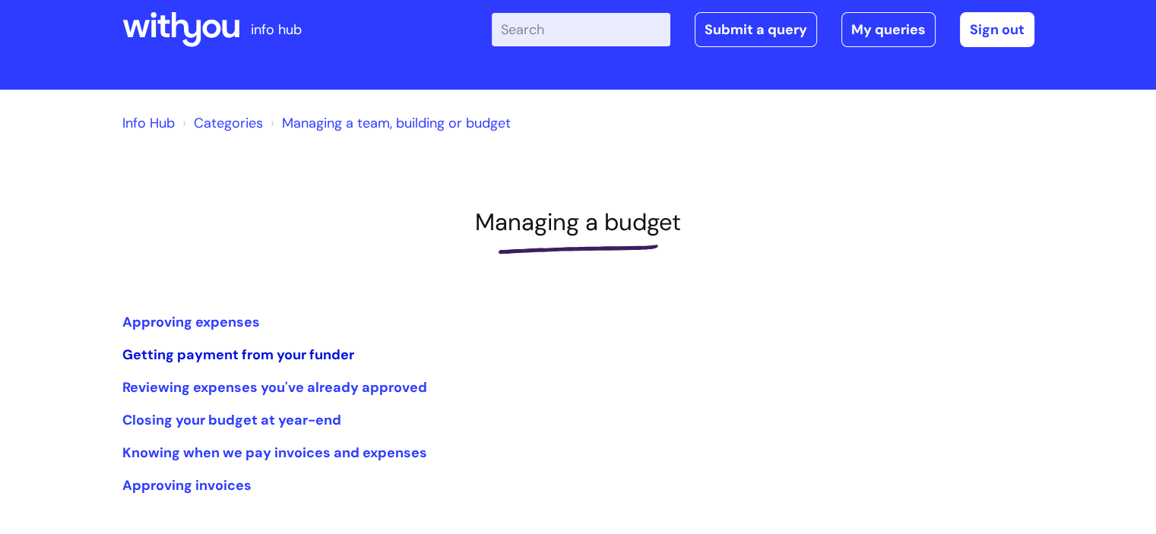  Describe the element at coordinates (997, 30) in the screenshot. I see `a: Sign out` at that location.